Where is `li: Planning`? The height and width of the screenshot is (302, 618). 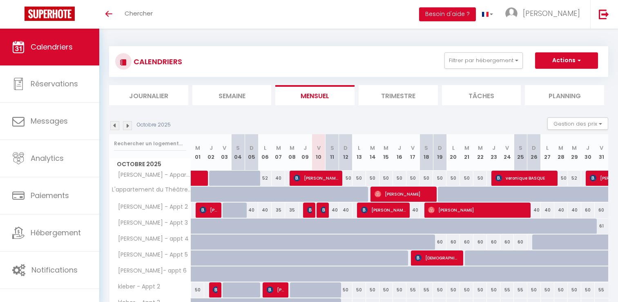 li: Planning is located at coordinates (565, 95).